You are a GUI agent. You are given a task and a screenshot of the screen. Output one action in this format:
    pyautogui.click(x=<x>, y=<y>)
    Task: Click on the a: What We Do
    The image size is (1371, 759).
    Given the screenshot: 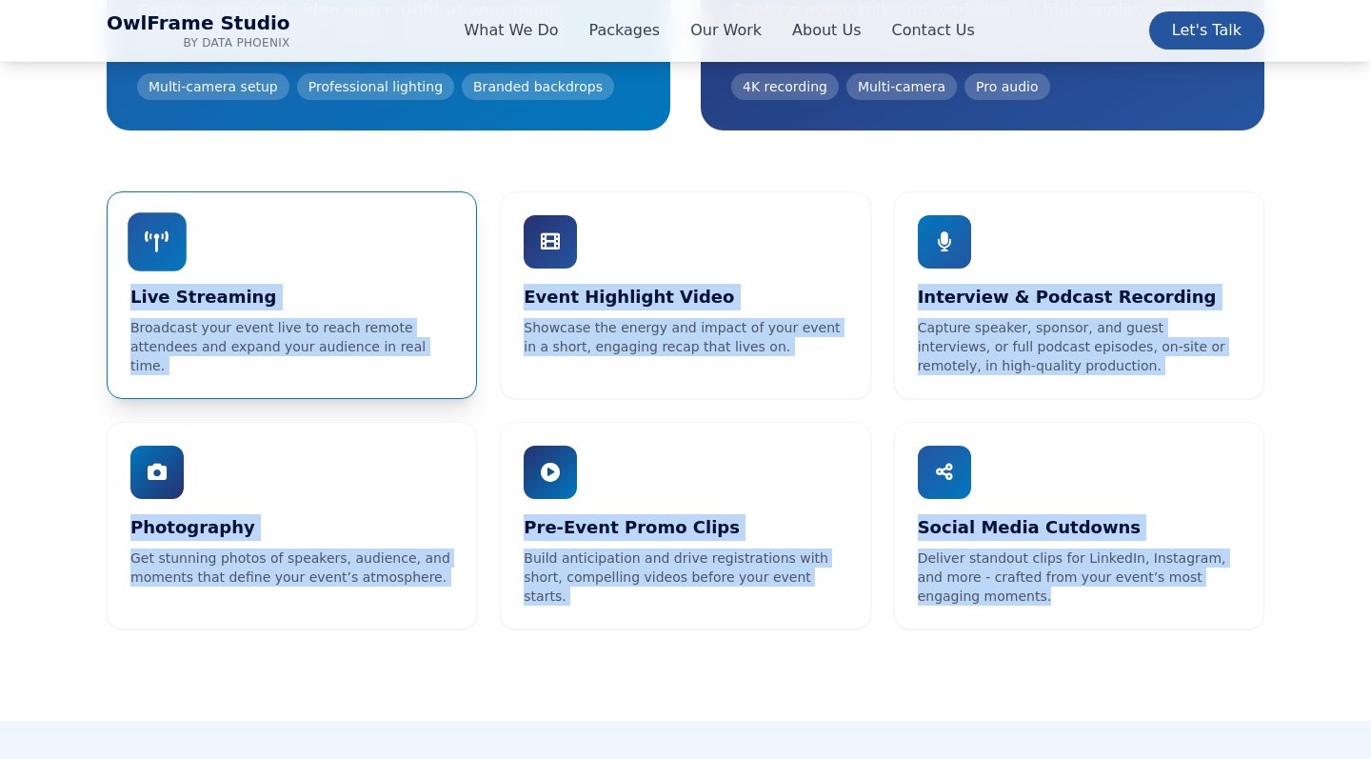 What is the action you would take?
    pyautogui.click(x=510, y=30)
    